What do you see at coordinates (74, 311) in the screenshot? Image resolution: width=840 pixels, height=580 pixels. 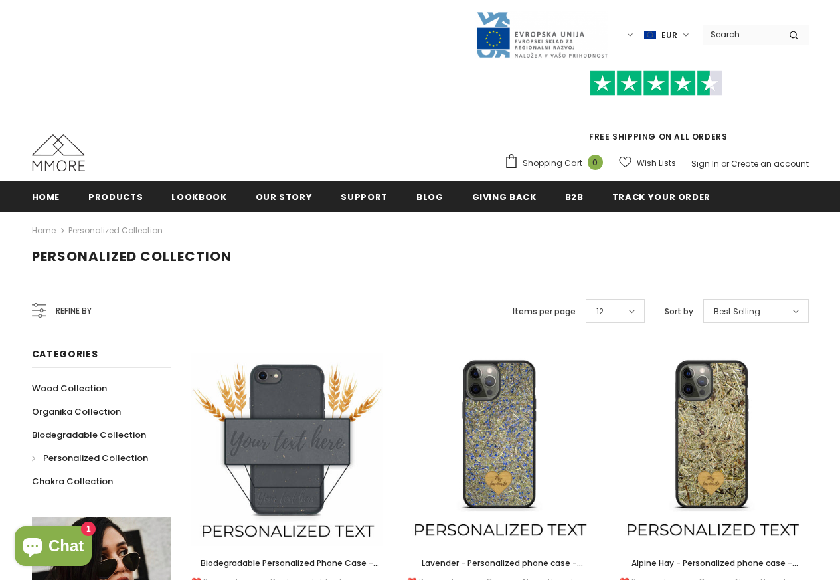 I see `span: Refine by` at bounding box center [74, 311].